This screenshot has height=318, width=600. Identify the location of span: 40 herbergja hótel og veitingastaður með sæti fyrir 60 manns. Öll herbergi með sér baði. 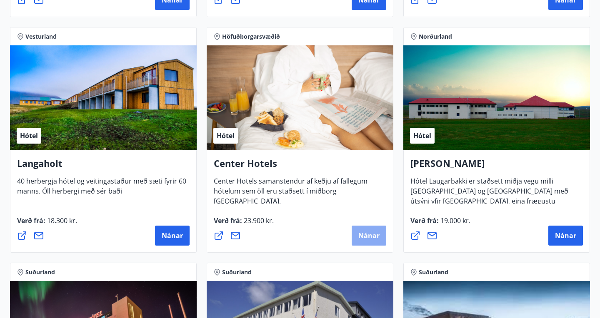
(102, 189).